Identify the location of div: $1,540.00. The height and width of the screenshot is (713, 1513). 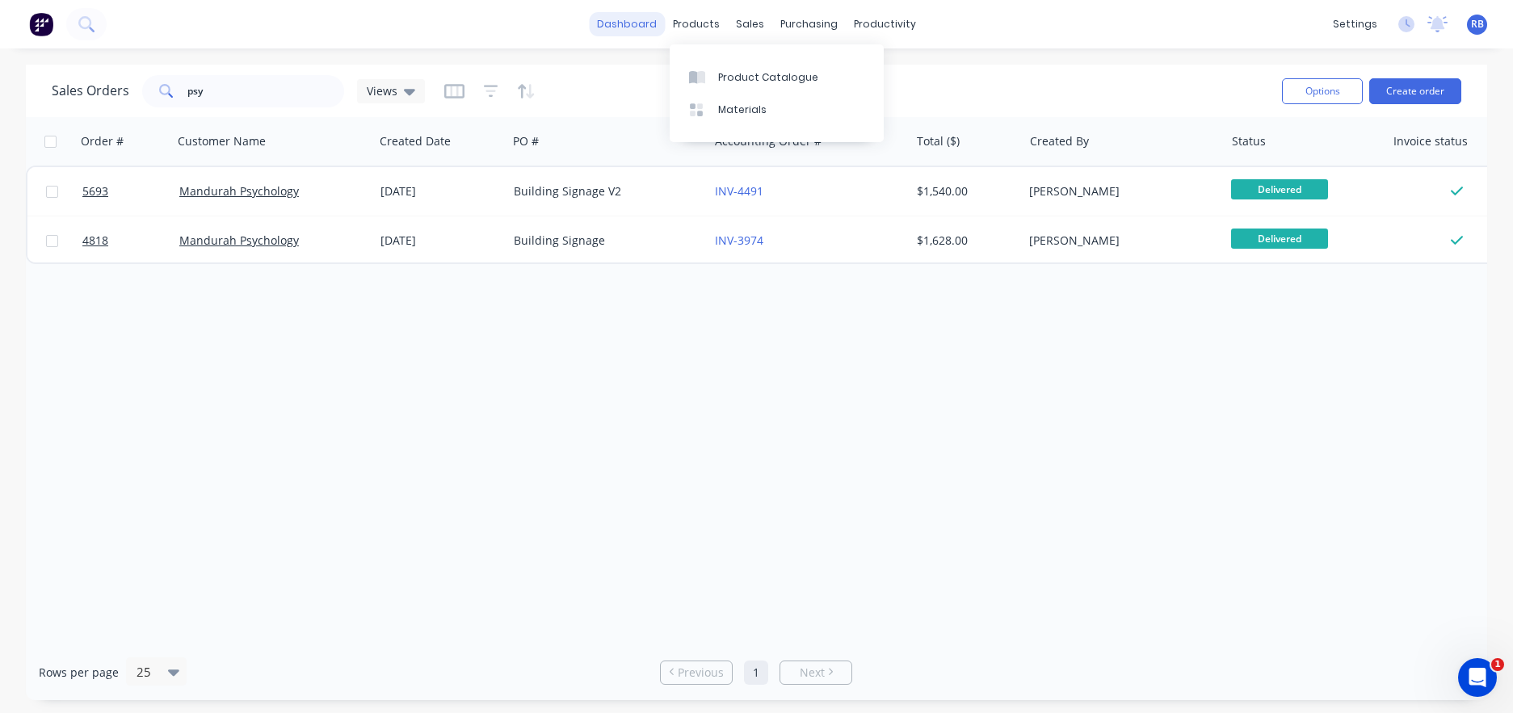
(964, 191).